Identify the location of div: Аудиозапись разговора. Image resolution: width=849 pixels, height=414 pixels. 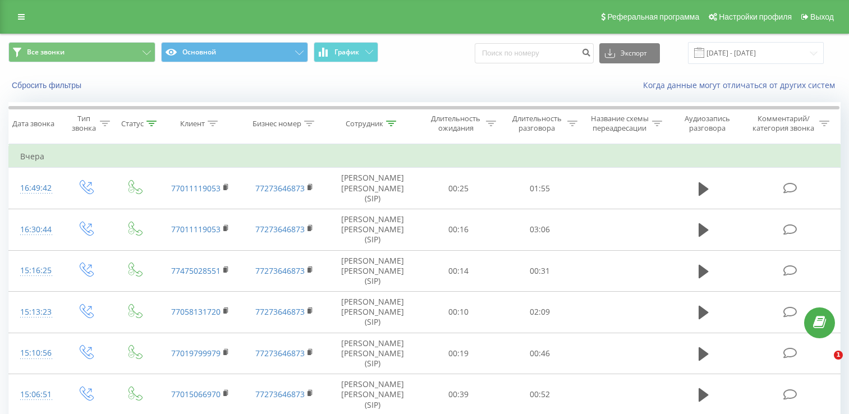
(708, 123).